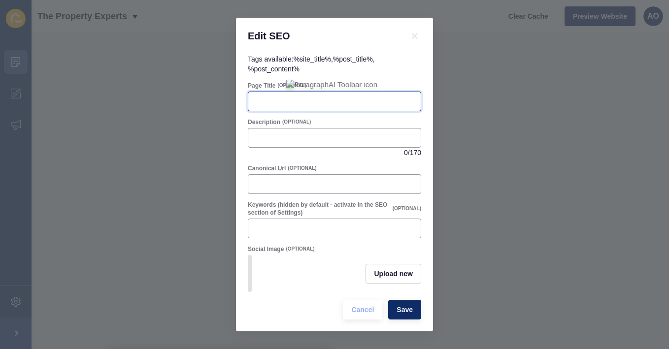 The height and width of the screenshot is (349, 669). I want to click on button: Upload new, so click(393, 274).